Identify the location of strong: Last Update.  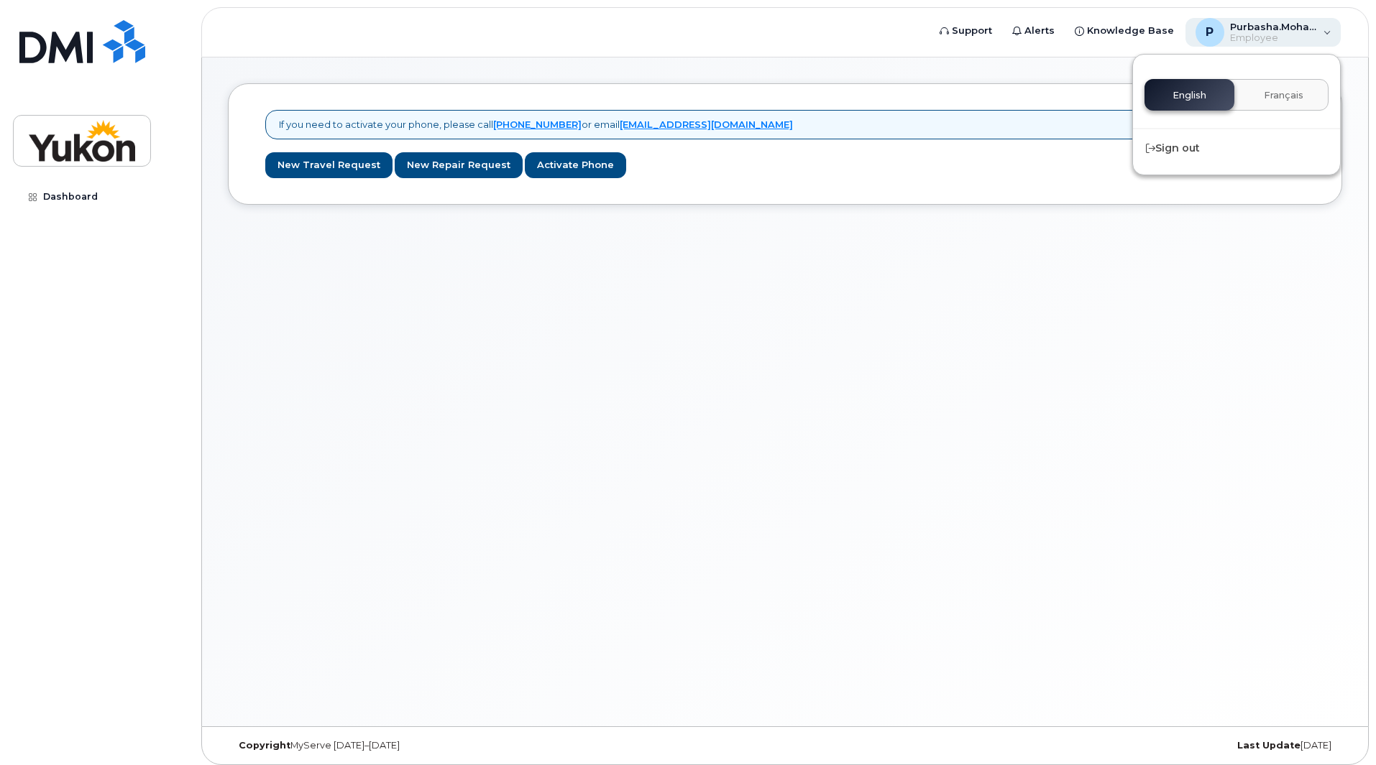
(1269, 745).